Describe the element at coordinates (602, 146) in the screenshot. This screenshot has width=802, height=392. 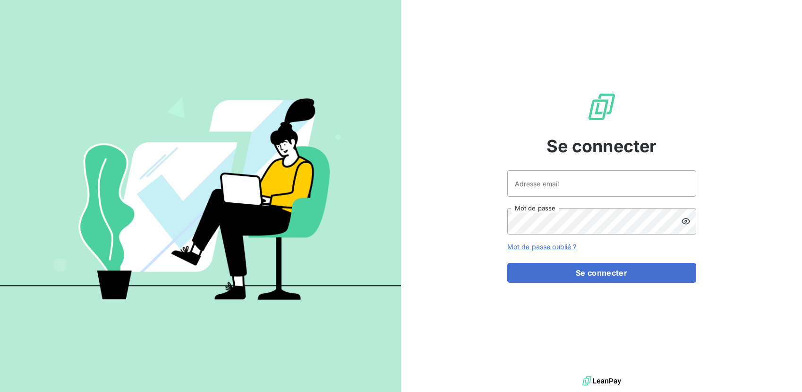
I see `span: Se connecter` at that location.